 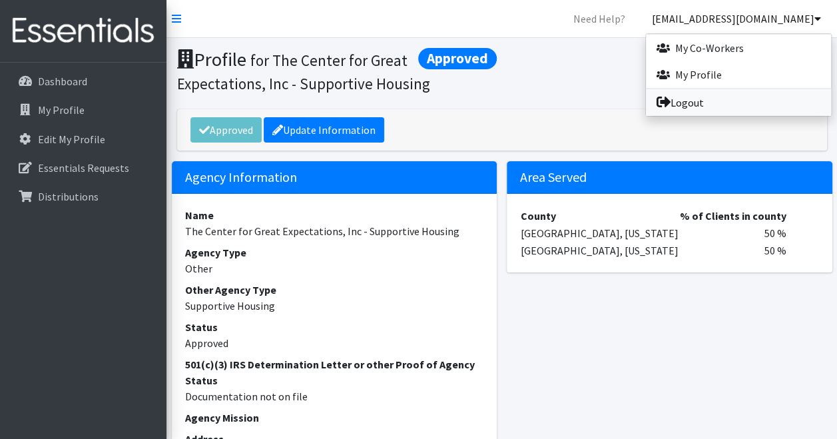 I want to click on dt: 501(c)(3) IRS Determination Letter or other Proof of Agency Status, so click(x=334, y=372).